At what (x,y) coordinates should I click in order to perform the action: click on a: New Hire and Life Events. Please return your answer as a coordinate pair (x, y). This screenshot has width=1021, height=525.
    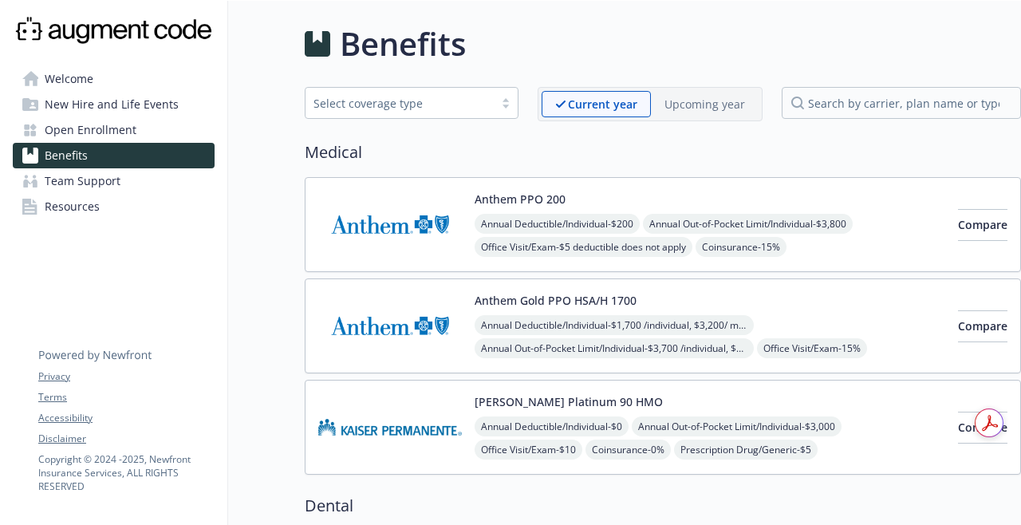
    Looking at the image, I should click on (113, 104).